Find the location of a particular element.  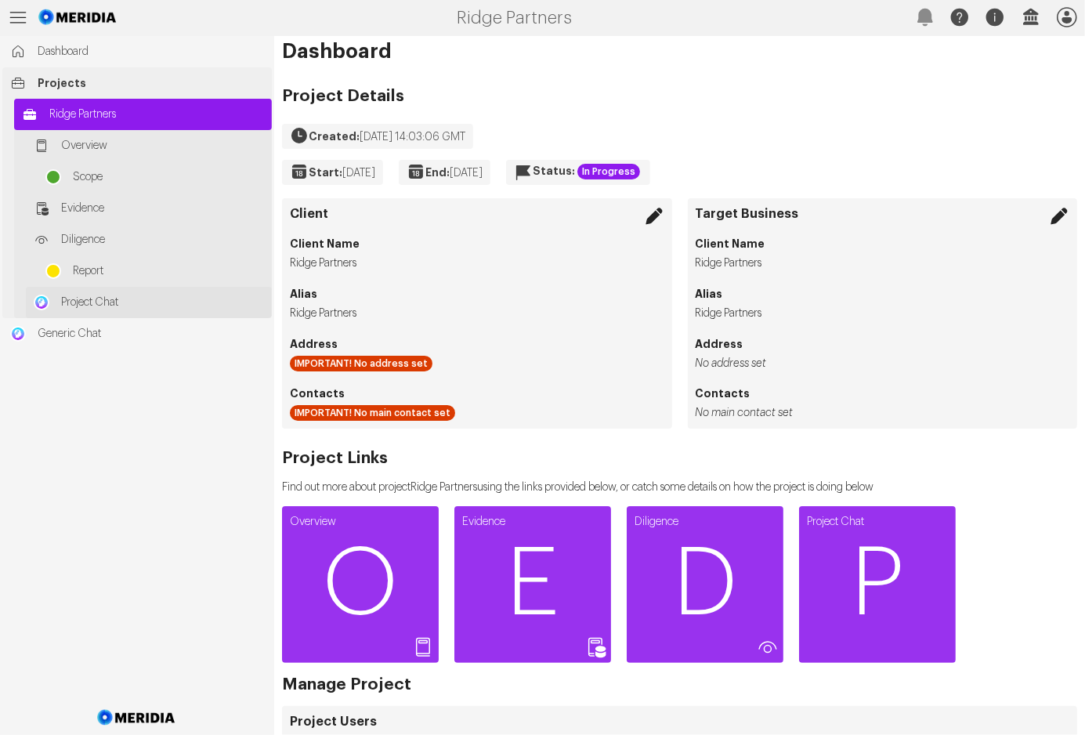

a: Evidence is located at coordinates (149, 208).